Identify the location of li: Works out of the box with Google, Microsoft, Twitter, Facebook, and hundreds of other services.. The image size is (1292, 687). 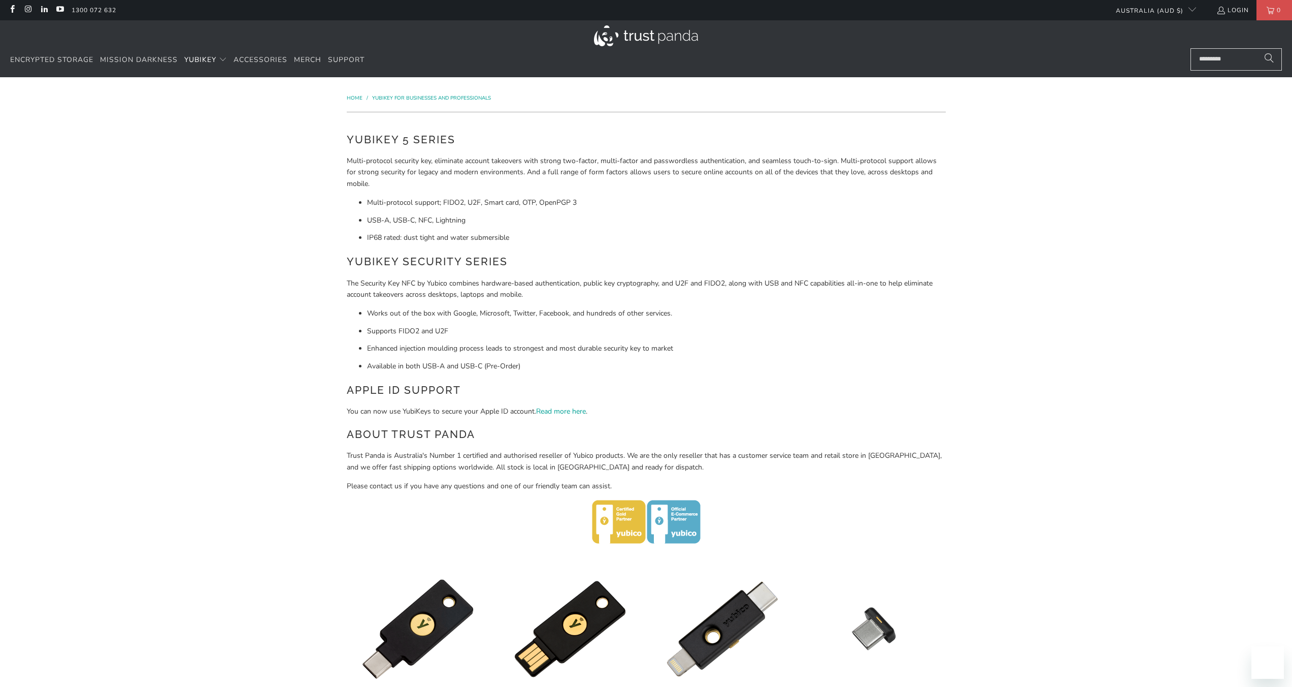
(657, 313).